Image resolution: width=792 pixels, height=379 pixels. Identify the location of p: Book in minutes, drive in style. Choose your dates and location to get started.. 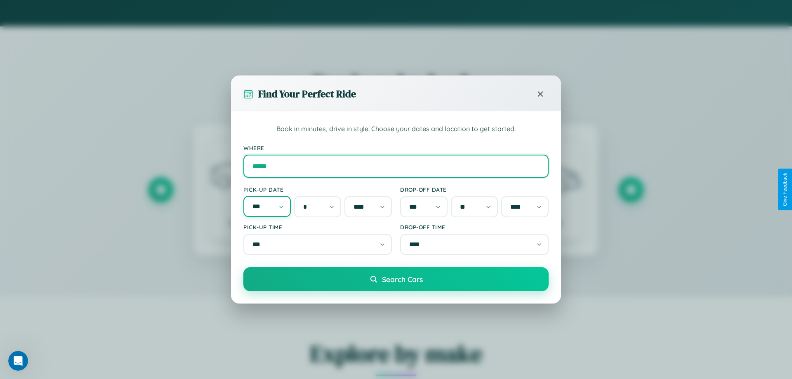
(396, 129).